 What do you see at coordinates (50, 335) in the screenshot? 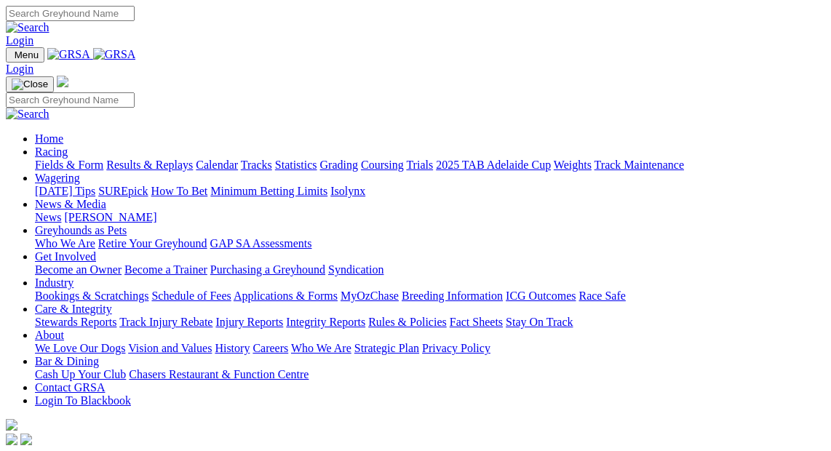
I see `a: About` at bounding box center [50, 335].